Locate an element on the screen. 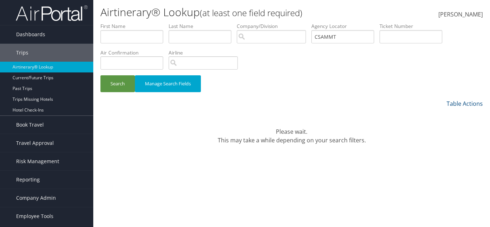 The height and width of the screenshot is (227, 490). label: Agency Locator is located at coordinates (346, 26).